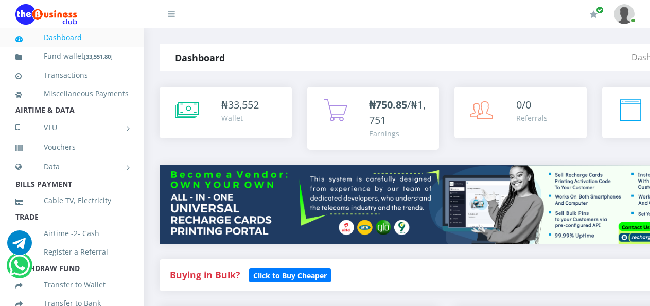 This screenshot has height=306, width=650. What do you see at coordinates (72, 75) in the screenshot?
I see `a: Transactions` at bounding box center [72, 75].